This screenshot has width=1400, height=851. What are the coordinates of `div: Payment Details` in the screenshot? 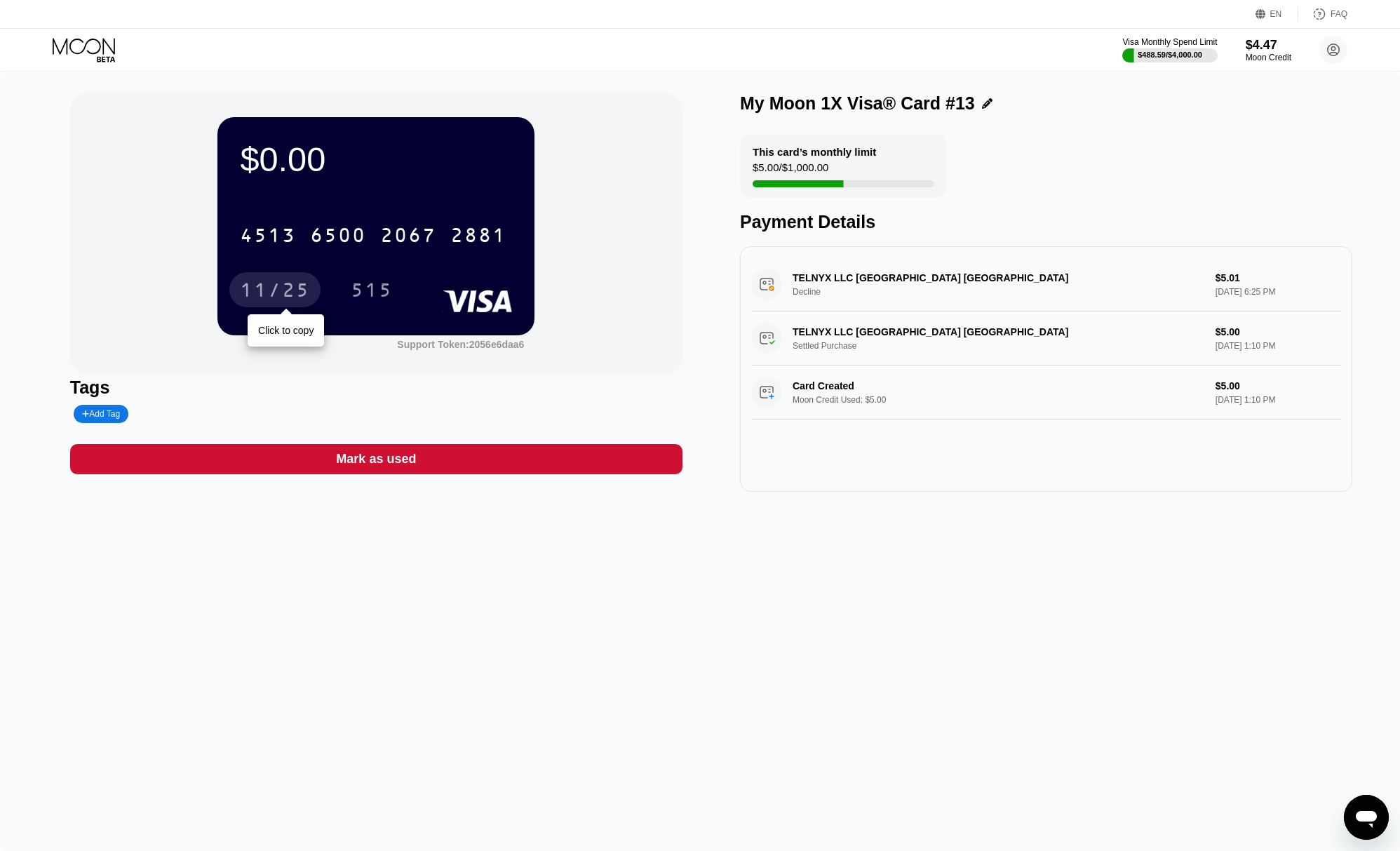 It's located at (1046, 222).